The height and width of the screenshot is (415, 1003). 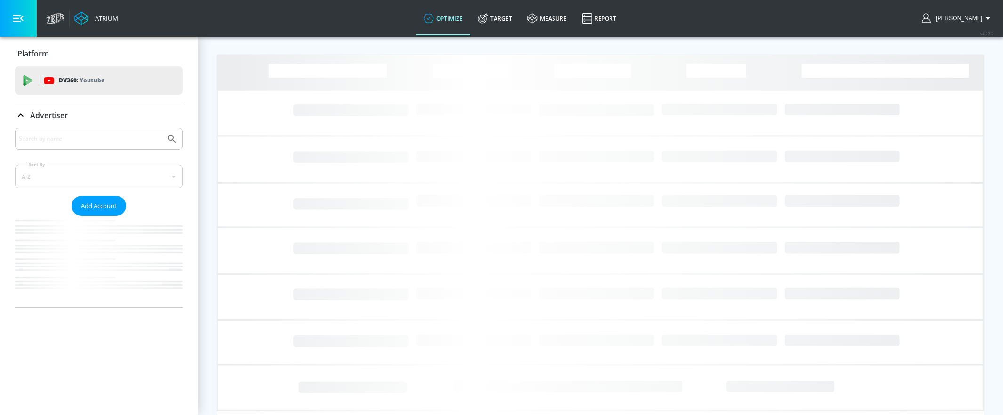 I want to click on a: measure, so click(x=547, y=18).